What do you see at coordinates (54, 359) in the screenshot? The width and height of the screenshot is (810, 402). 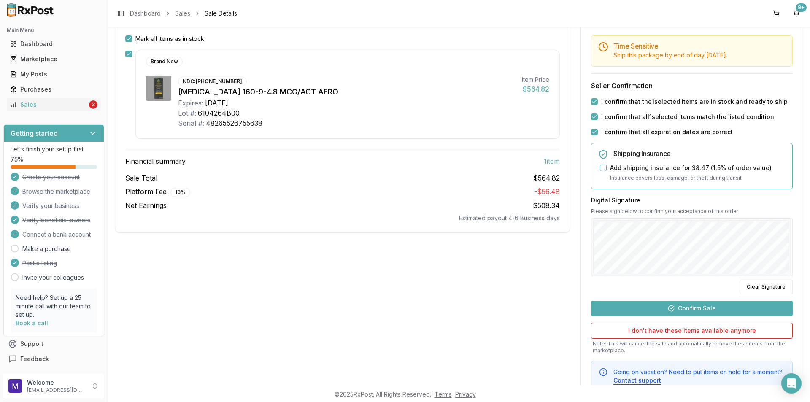 I see `button: Feedback` at bounding box center [54, 359].